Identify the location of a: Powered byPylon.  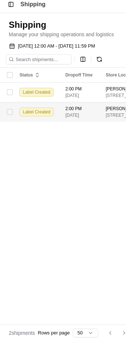
(70, 184).